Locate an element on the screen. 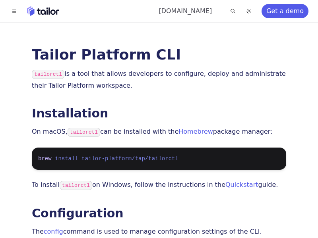 This screenshot has width=318, height=238. p: is a tool that allows developers to configure, deploy and administrate their Tailor Platform work... is located at coordinates (159, 80).